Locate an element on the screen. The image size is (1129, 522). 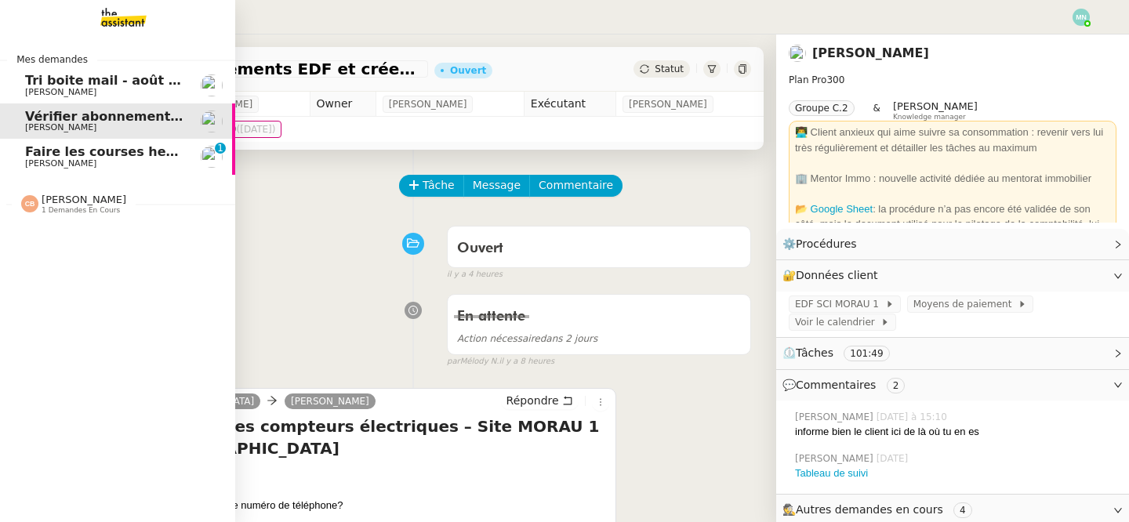
span: 1 demandes en cours is located at coordinates (81, 210).